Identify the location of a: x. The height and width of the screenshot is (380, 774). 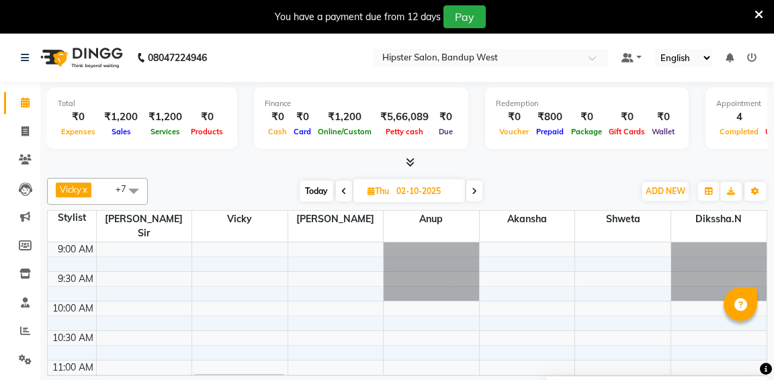
(84, 190).